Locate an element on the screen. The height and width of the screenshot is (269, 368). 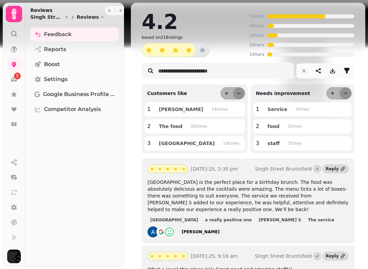
span: Reports is located at coordinates (55, 49).